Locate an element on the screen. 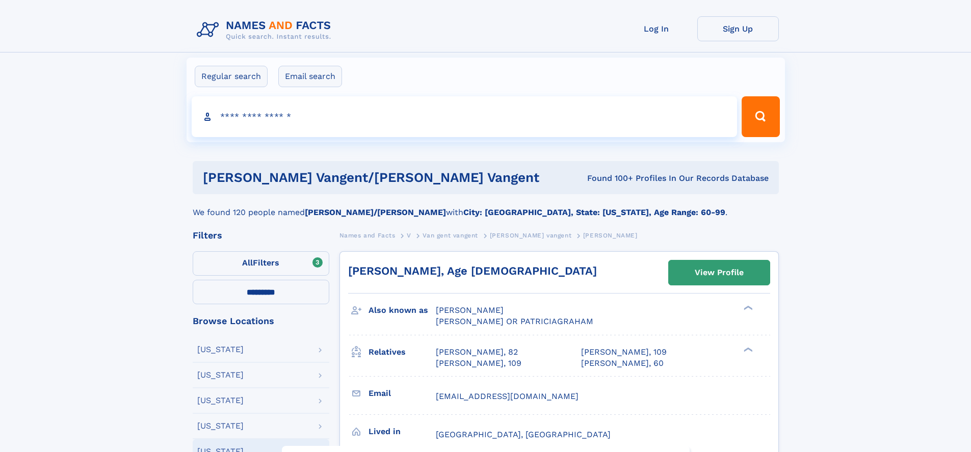 Image resolution: width=971 pixels, height=452 pixels. a: View Profile is located at coordinates (719, 273).